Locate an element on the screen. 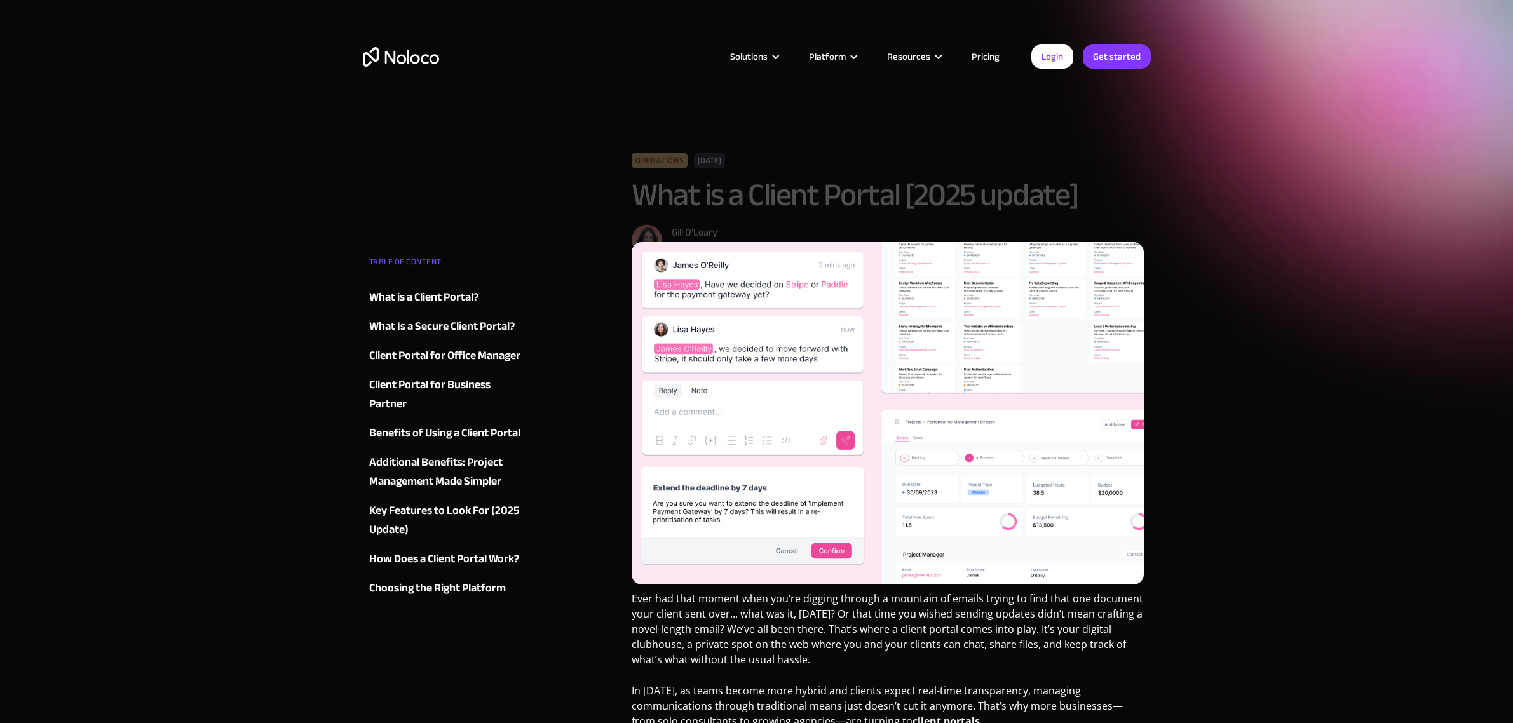 The width and height of the screenshot is (1513, 723). div: Key Features to Look For (2025 Update) is located at coordinates (446, 520).